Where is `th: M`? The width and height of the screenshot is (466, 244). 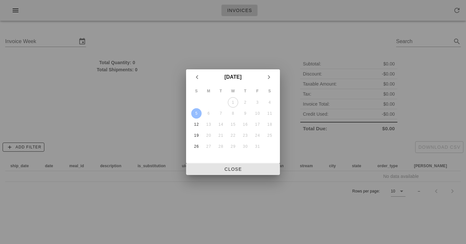
th: M is located at coordinates (209, 91).